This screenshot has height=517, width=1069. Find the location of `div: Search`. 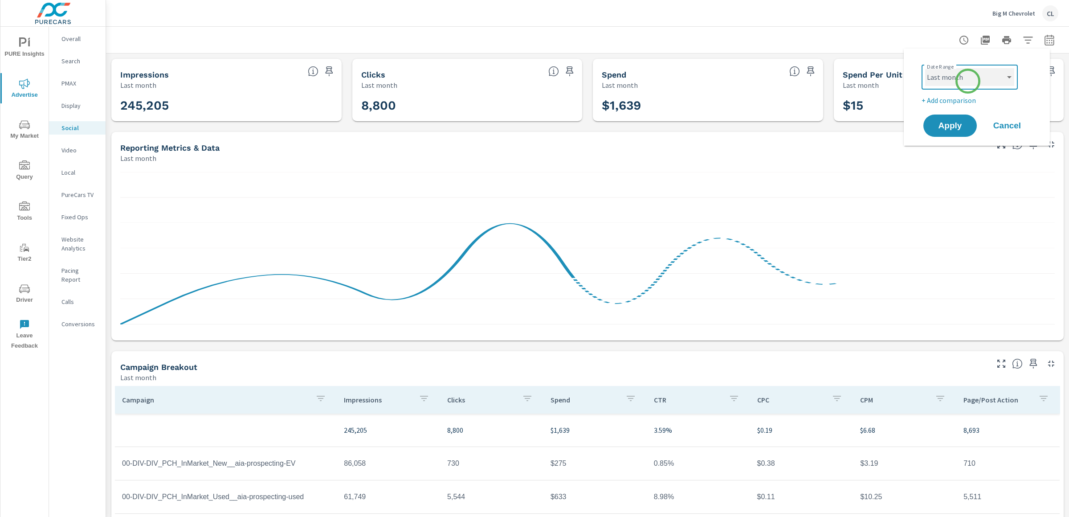

div: Search is located at coordinates (77, 61).